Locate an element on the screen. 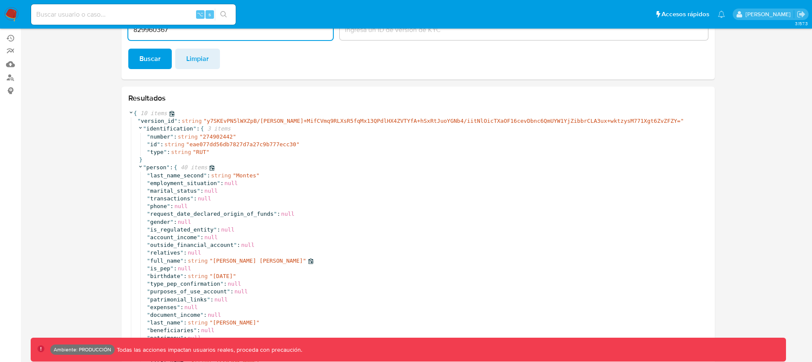 This screenshot has height=362, width=812. a: Notificaciones is located at coordinates (721, 14).